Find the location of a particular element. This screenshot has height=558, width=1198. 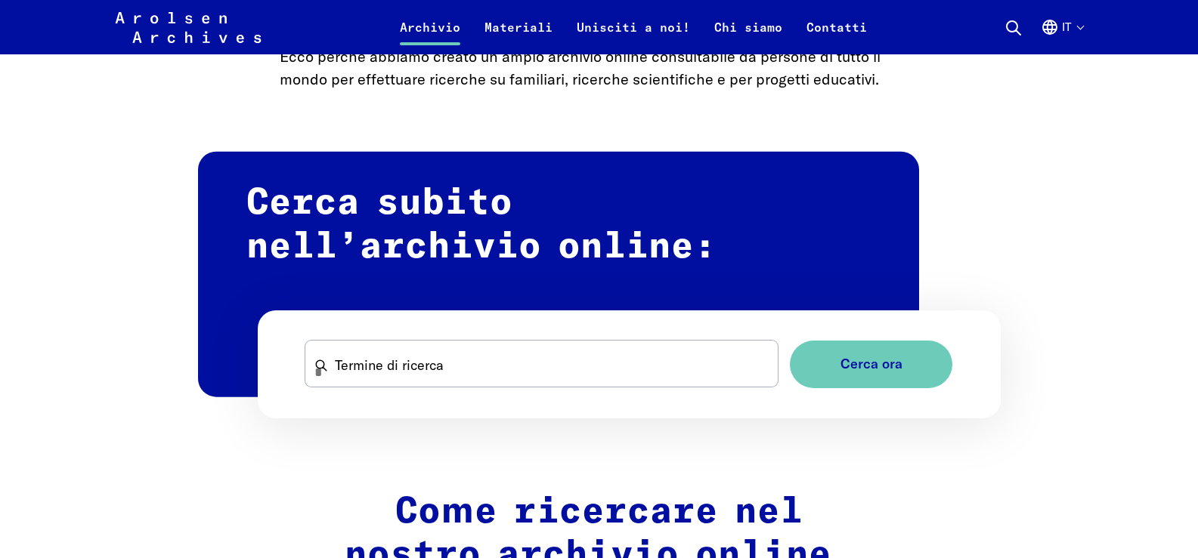

nav: Primaria is located at coordinates (633, 27).